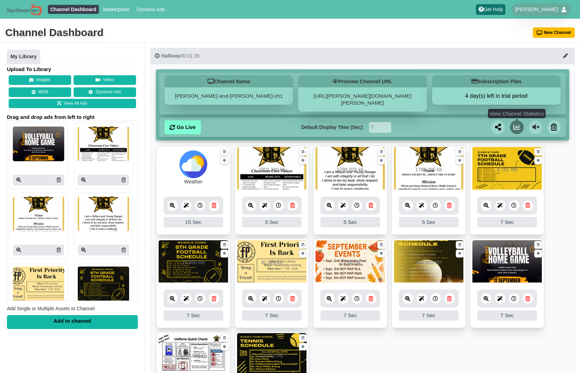 Image resolution: width=580 pixels, height=373 pixels. Describe the element at coordinates (428, 263) in the screenshot. I see `div: 842.610 kb` at that location.